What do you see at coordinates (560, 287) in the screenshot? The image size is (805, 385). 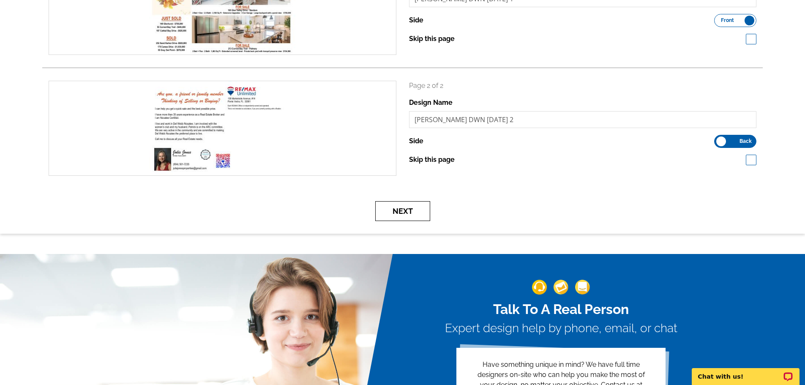 I see `img: support-img-2.png` at bounding box center [560, 287].